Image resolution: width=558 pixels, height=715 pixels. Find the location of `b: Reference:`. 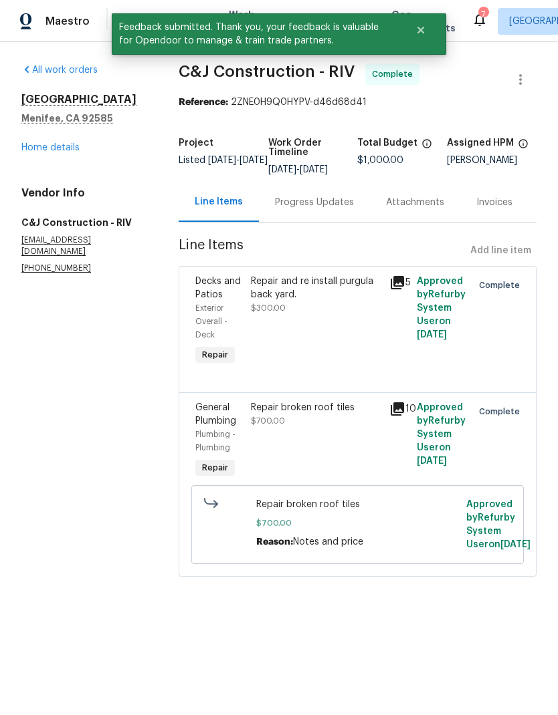

b: Reference: is located at coordinates (203, 102).